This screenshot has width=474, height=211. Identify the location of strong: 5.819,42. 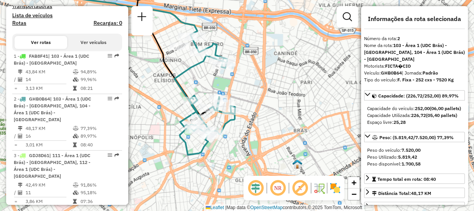
(408, 156).